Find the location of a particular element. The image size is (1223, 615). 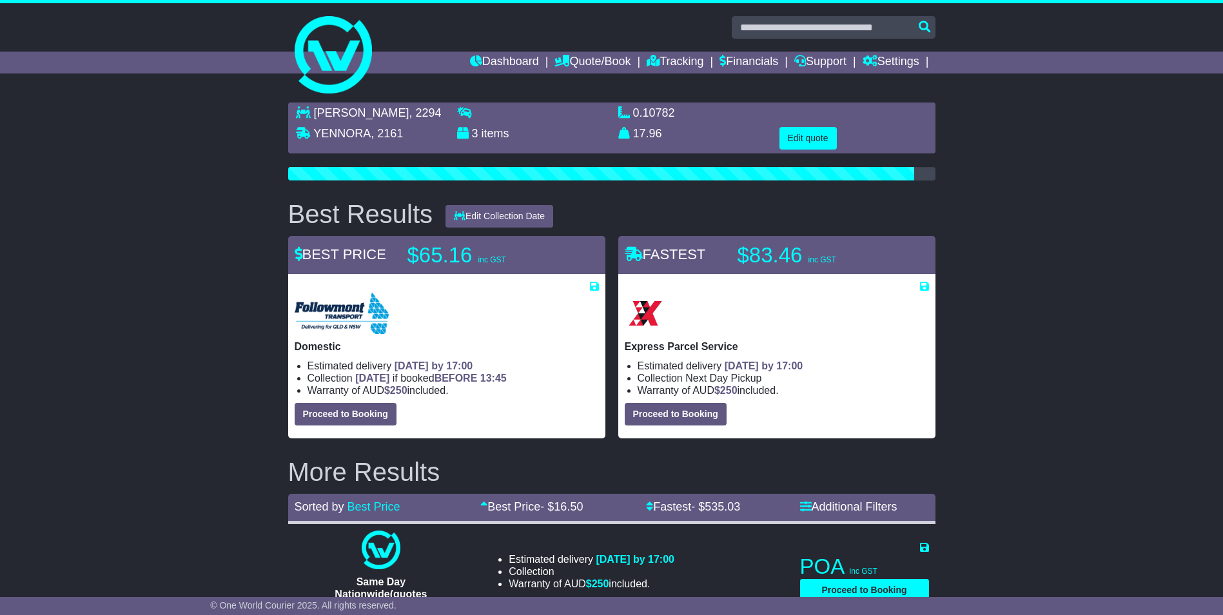

a: Dashboard is located at coordinates (504, 63).